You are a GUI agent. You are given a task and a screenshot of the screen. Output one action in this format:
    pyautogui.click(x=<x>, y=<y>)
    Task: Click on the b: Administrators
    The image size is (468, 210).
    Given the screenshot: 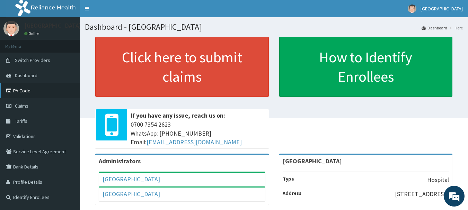 What is the action you would take?
    pyautogui.click(x=120, y=161)
    